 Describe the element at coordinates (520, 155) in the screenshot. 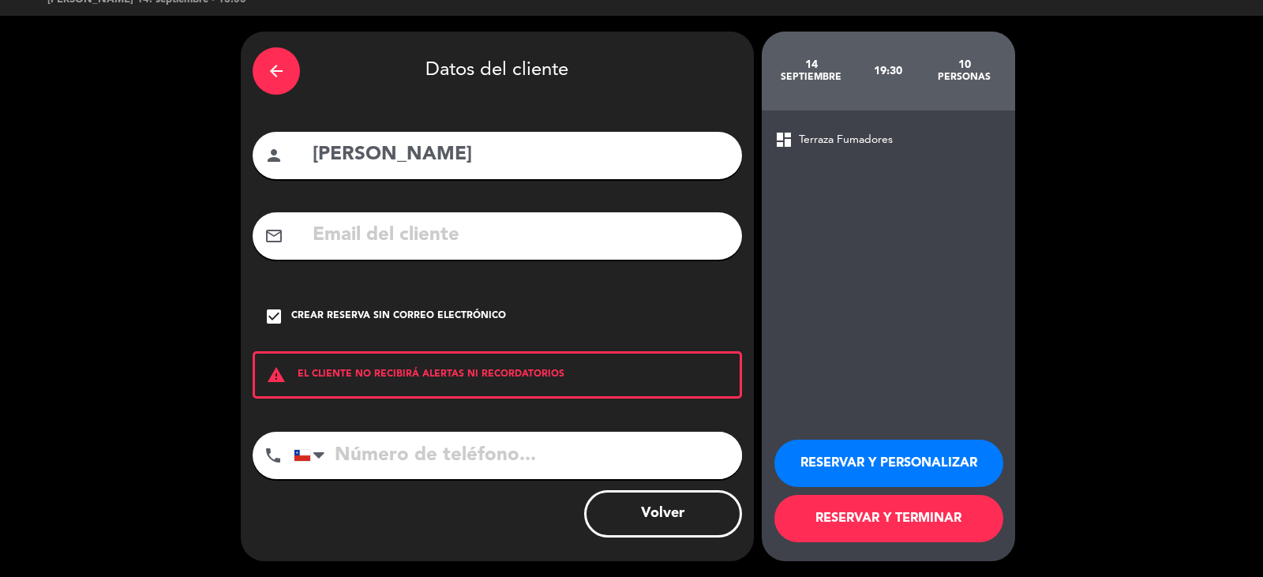

I see `input: Nombre del cliente` at that location.